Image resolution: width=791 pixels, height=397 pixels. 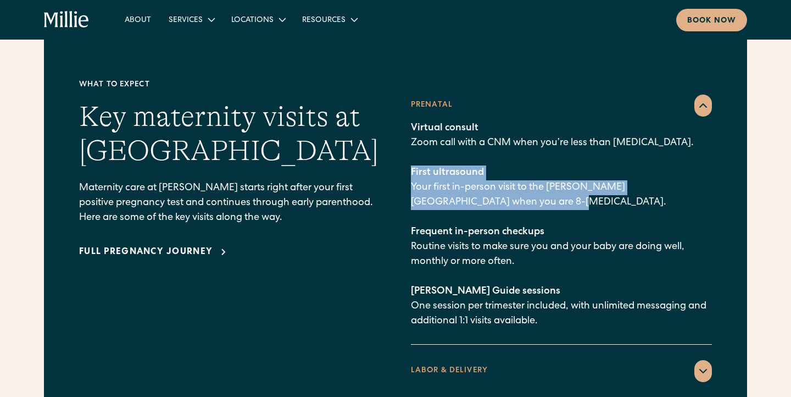 What do you see at coordinates (66, 20) in the screenshot?
I see `a: home` at bounding box center [66, 20].